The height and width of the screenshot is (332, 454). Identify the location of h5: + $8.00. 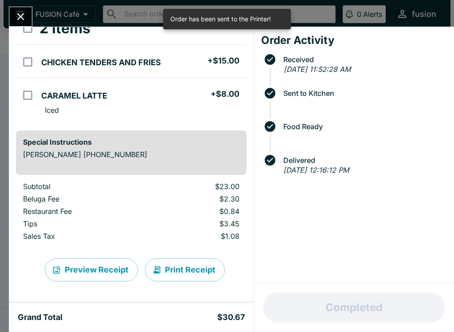
(225, 94).